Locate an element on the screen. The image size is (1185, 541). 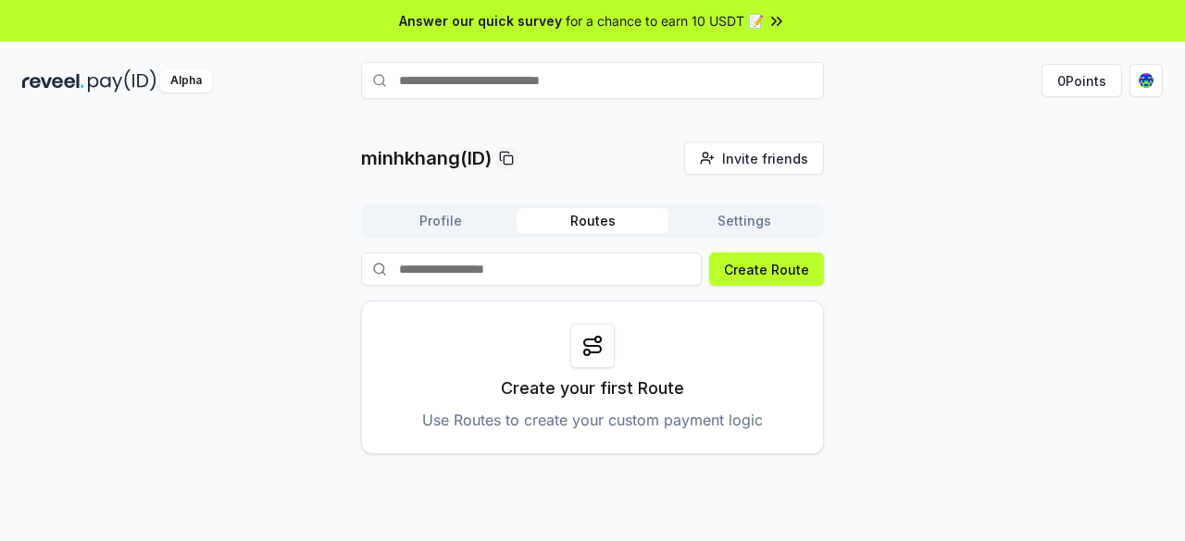
button: Routes is located at coordinates (592, 221).